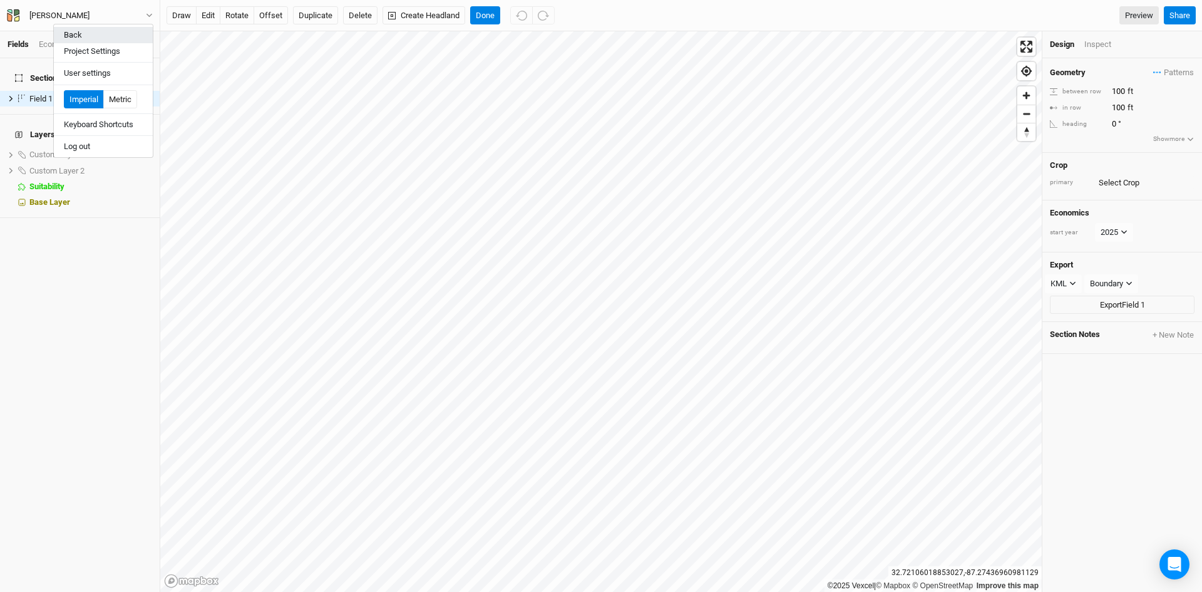 This screenshot has height=592, width=1202. Describe the element at coordinates (91, 187) in the screenshot. I see `div: Suitability` at that location.